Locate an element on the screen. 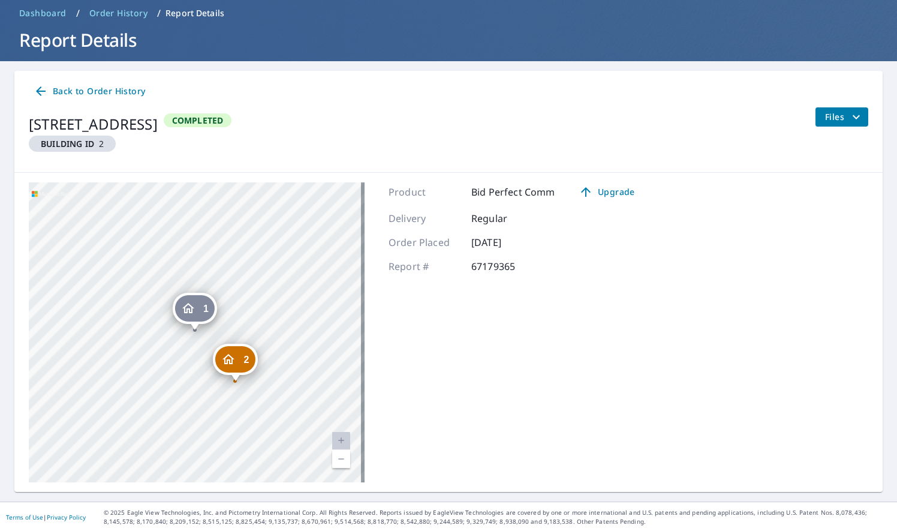 This screenshot has width=897, height=531. a: Privacy Policy is located at coordinates (66, 517).